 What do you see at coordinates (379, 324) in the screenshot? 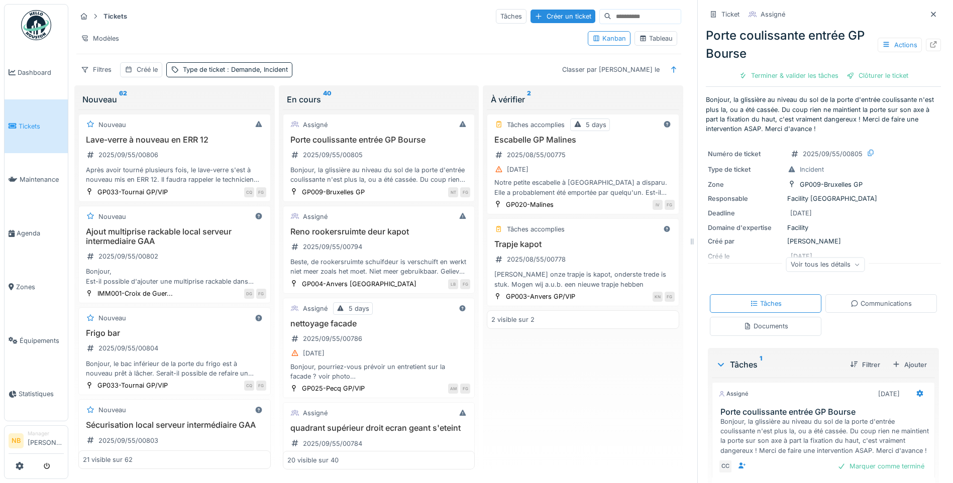
I see `h3: nettoyage facade` at bounding box center [379, 324].